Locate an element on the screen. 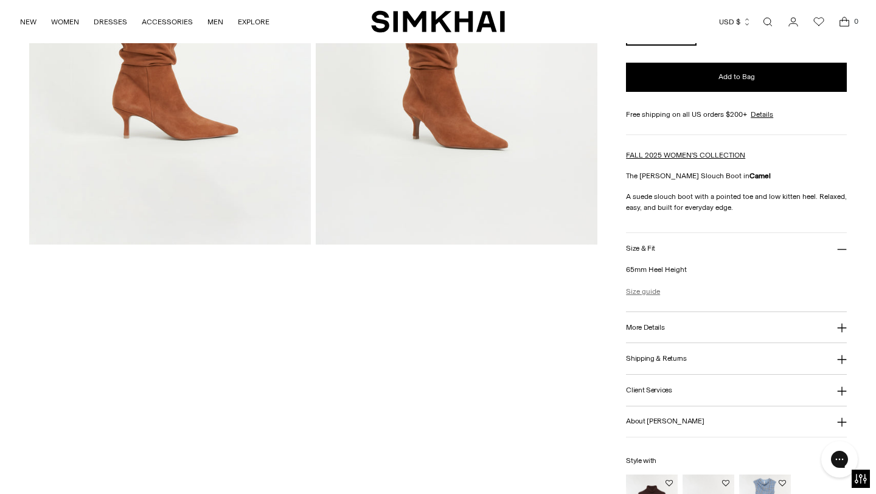 The height and width of the screenshot is (494, 876). a: Go to the account page is located at coordinates (794, 22).